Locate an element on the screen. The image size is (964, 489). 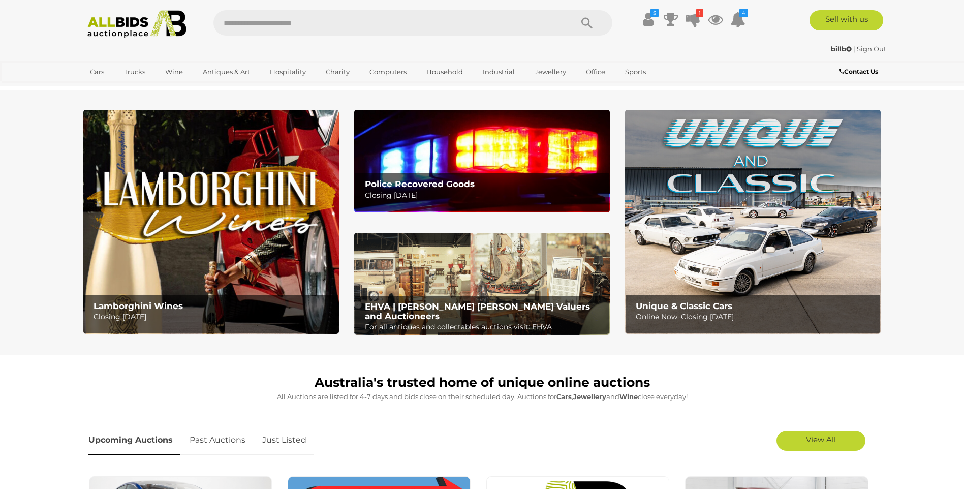
a: Jewellery is located at coordinates (551, 72).